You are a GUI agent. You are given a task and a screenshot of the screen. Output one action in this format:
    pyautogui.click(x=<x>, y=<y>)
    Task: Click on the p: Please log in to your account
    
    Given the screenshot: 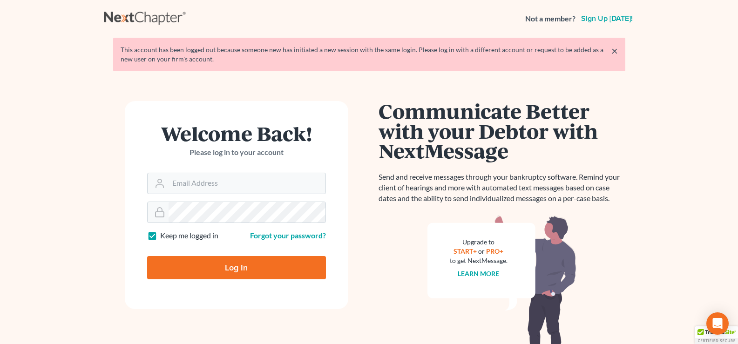 What is the action you would take?
    pyautogui.click(x=236, y=152)
    